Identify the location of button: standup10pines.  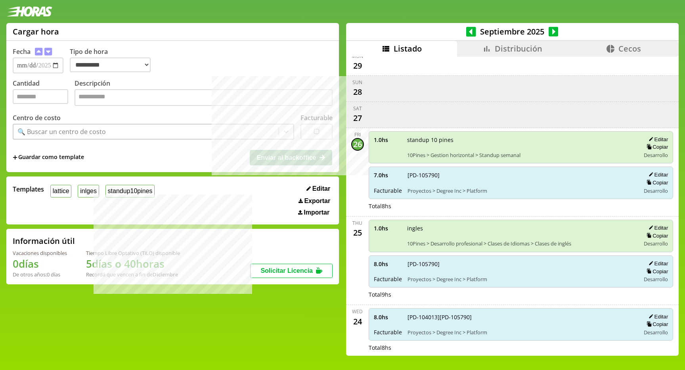
(130, 191).